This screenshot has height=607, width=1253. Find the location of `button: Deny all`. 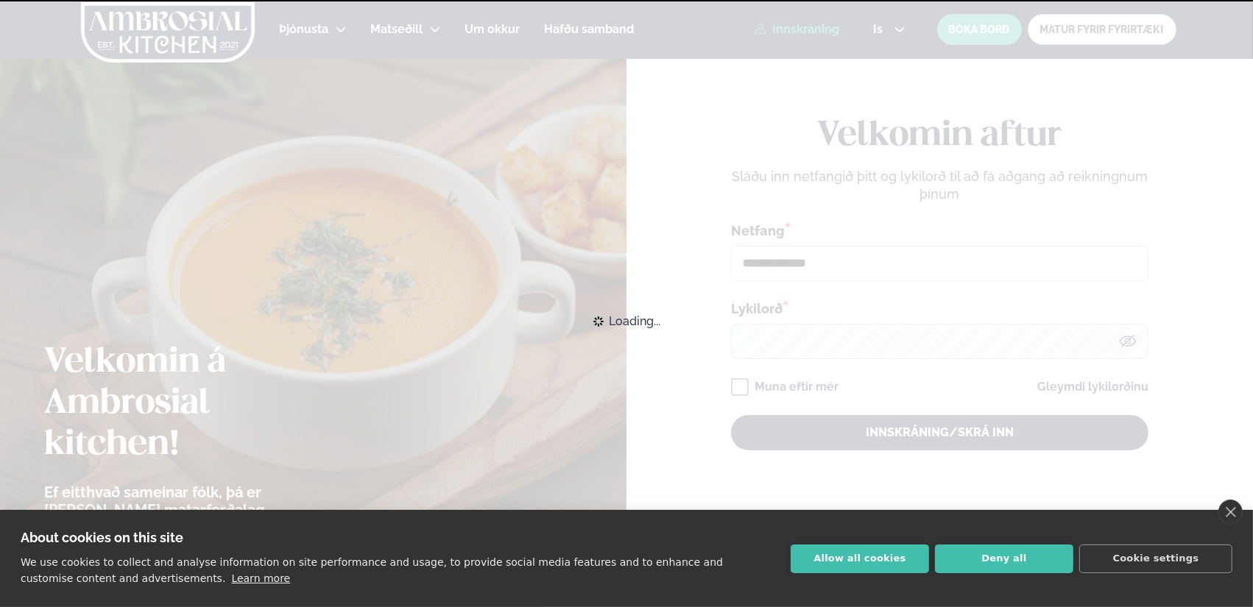

button: Deny all is located at coordinates (1004, 559).